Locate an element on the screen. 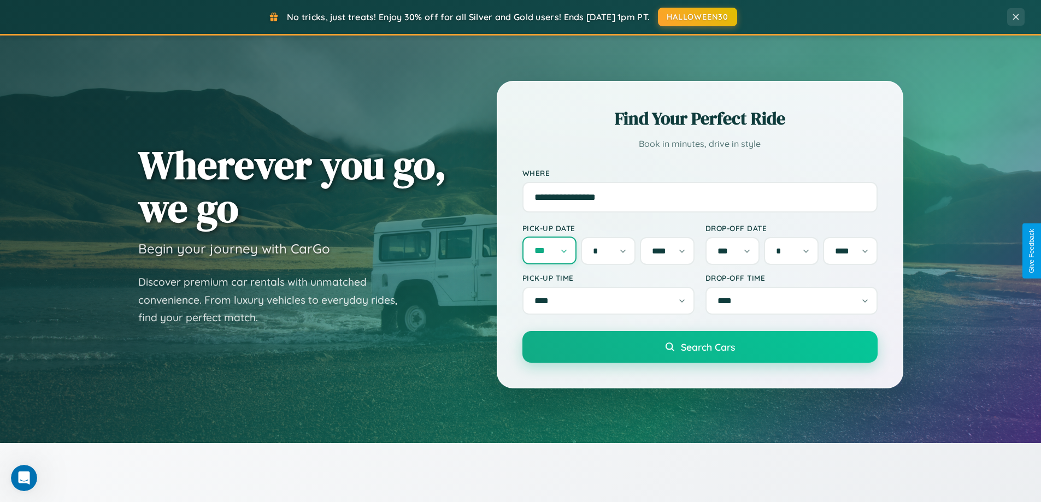 This screenshot has height=502, width=1041. h1: Wherever you go, we go is located at coordinates (292, 186).